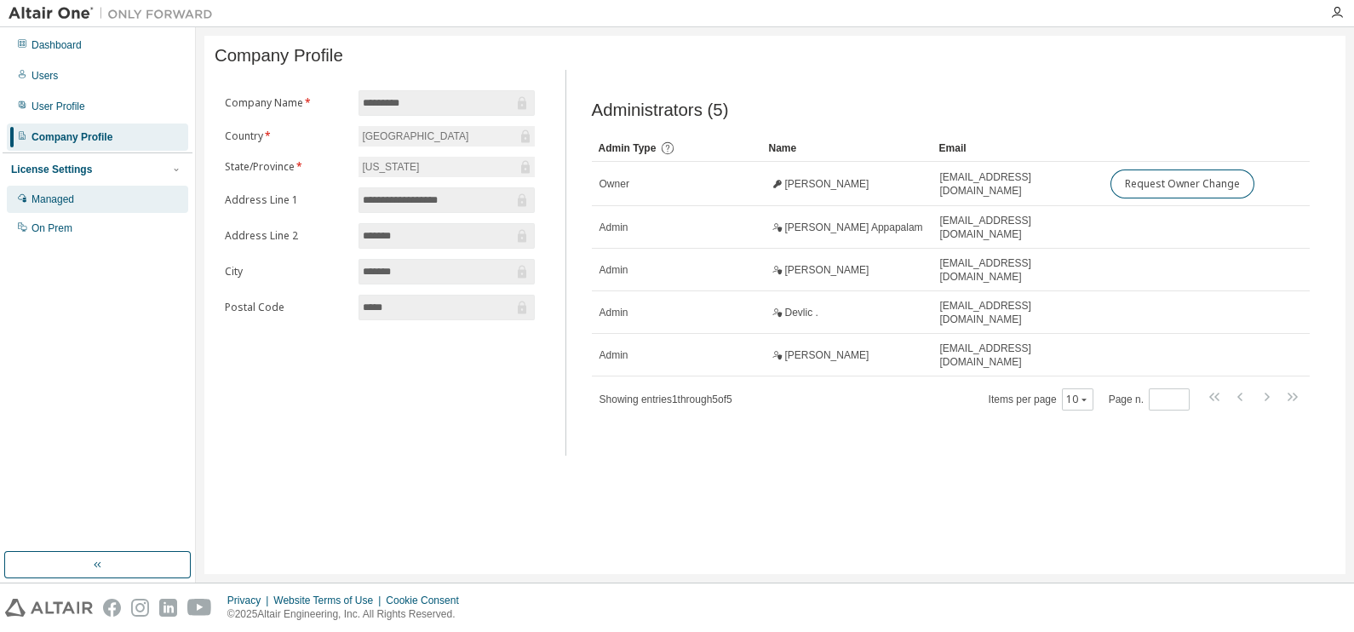 This screenshot has width=1354, height=632. I want to click on div: Users, so click(44, 76).